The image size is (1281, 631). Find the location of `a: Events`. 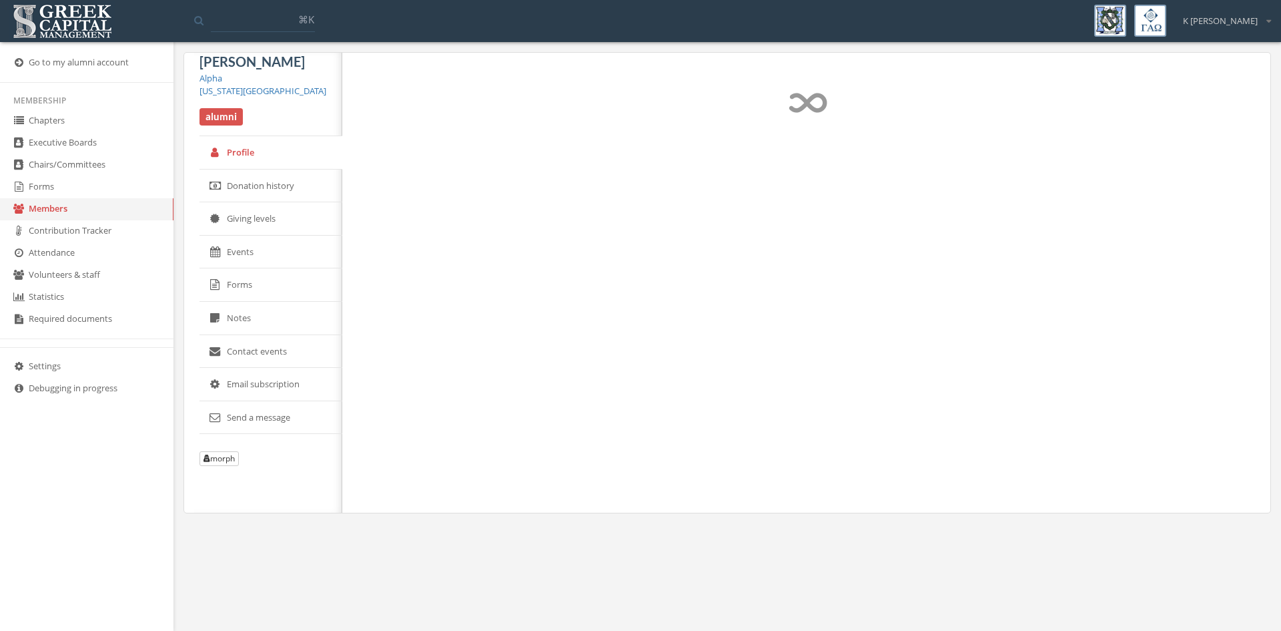

a: Events is located at coordinates (271, 252).